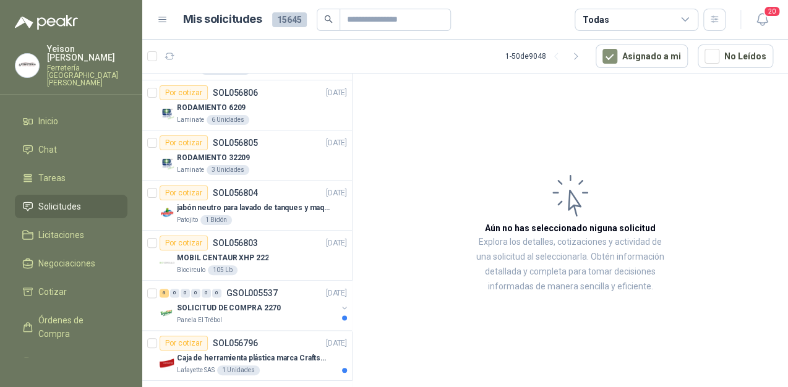  I want to click on p: Biocirculo, so click(191, 270).